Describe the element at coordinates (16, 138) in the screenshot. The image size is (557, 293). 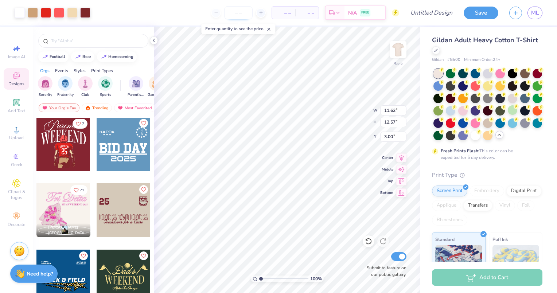
I see `span: Upload` at that location.